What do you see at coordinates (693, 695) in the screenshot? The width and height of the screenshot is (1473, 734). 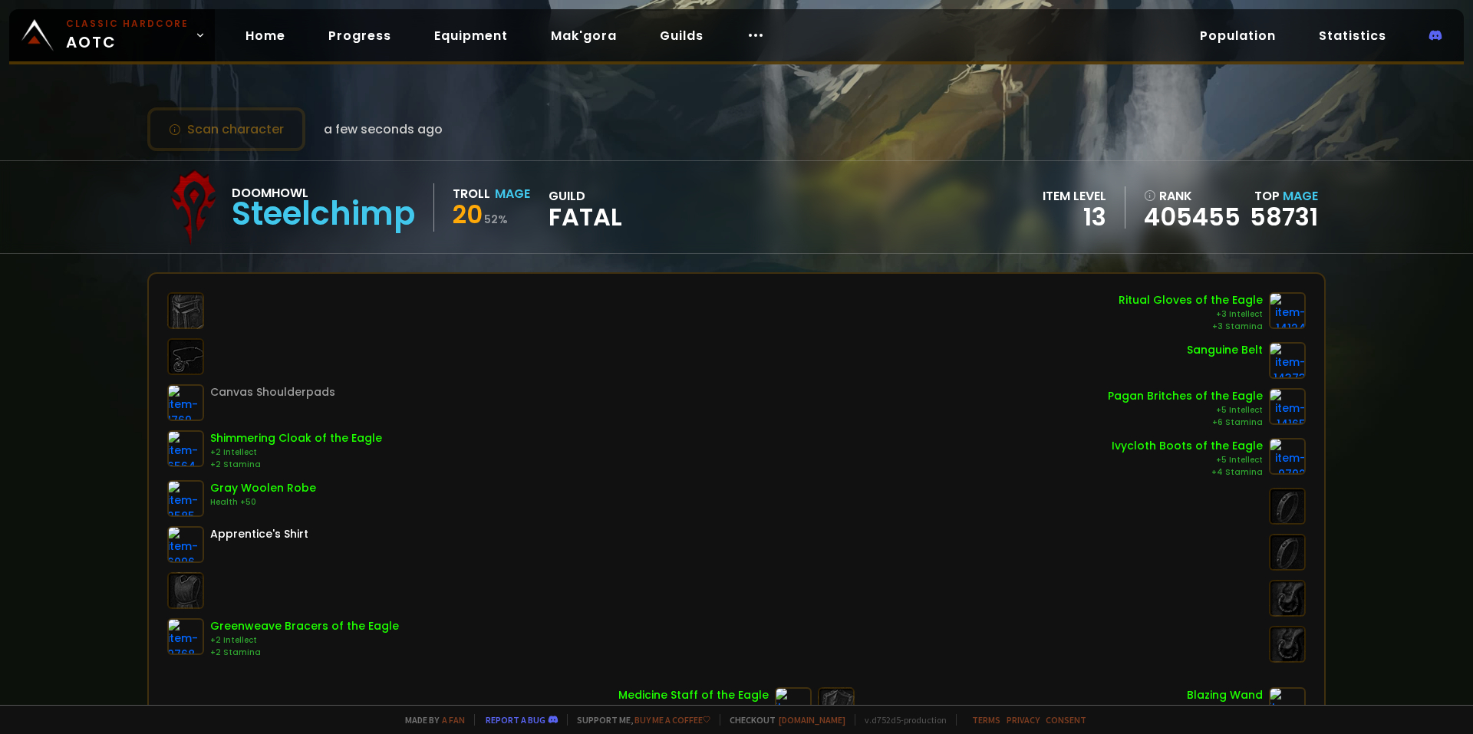 I see `div: Medicine Staff of the Eagle` at bounding box center [693, 695].